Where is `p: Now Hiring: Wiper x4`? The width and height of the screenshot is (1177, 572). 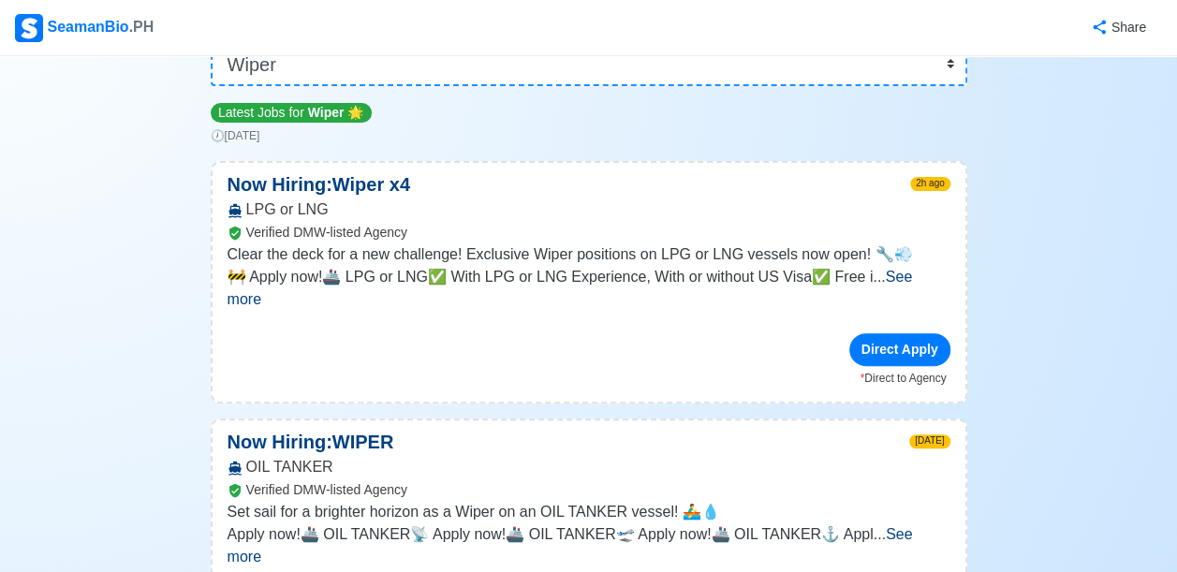 p: Now Hiring: Wiper x4 is located at coordinates (318, 185).